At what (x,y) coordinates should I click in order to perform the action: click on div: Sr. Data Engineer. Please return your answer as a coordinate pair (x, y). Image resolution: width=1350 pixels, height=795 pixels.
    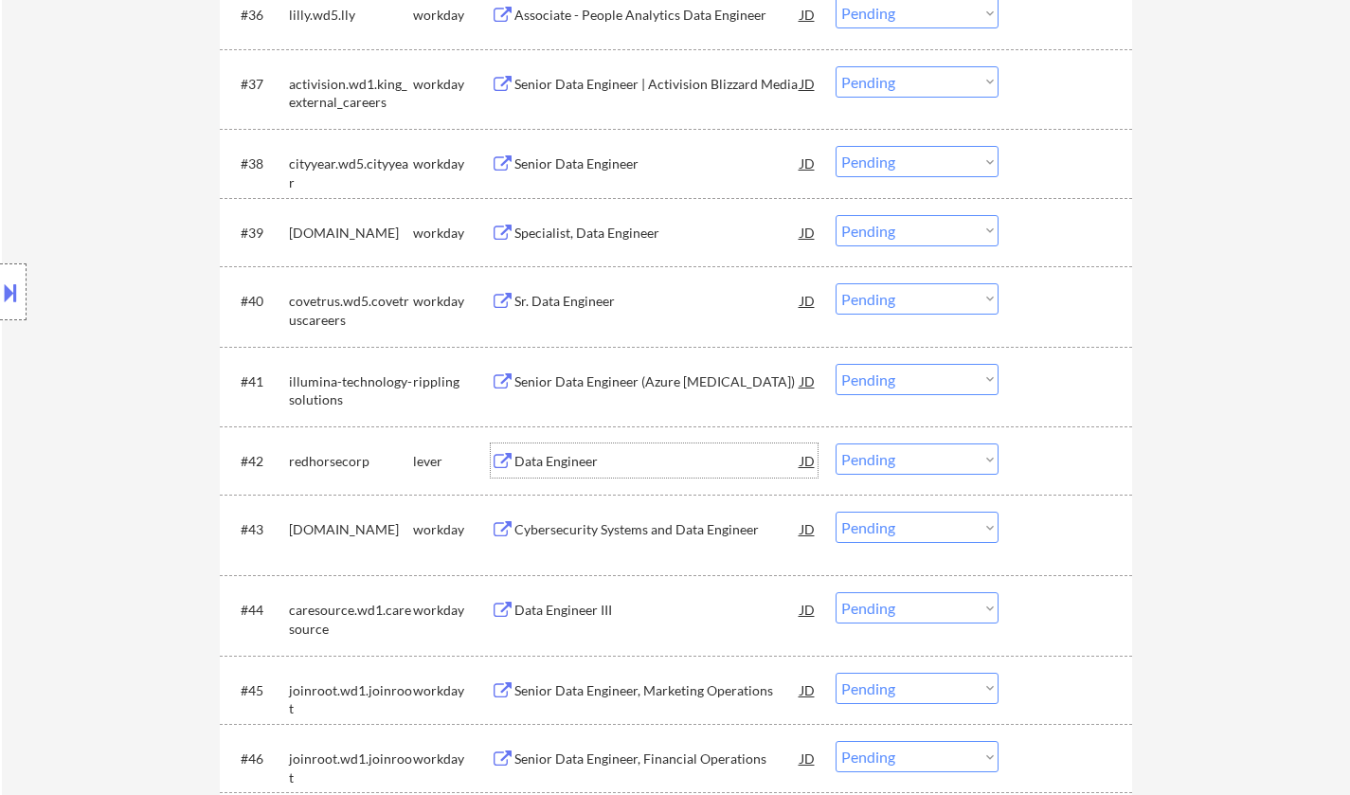
    Looking at the image, I should click on (658, 301).